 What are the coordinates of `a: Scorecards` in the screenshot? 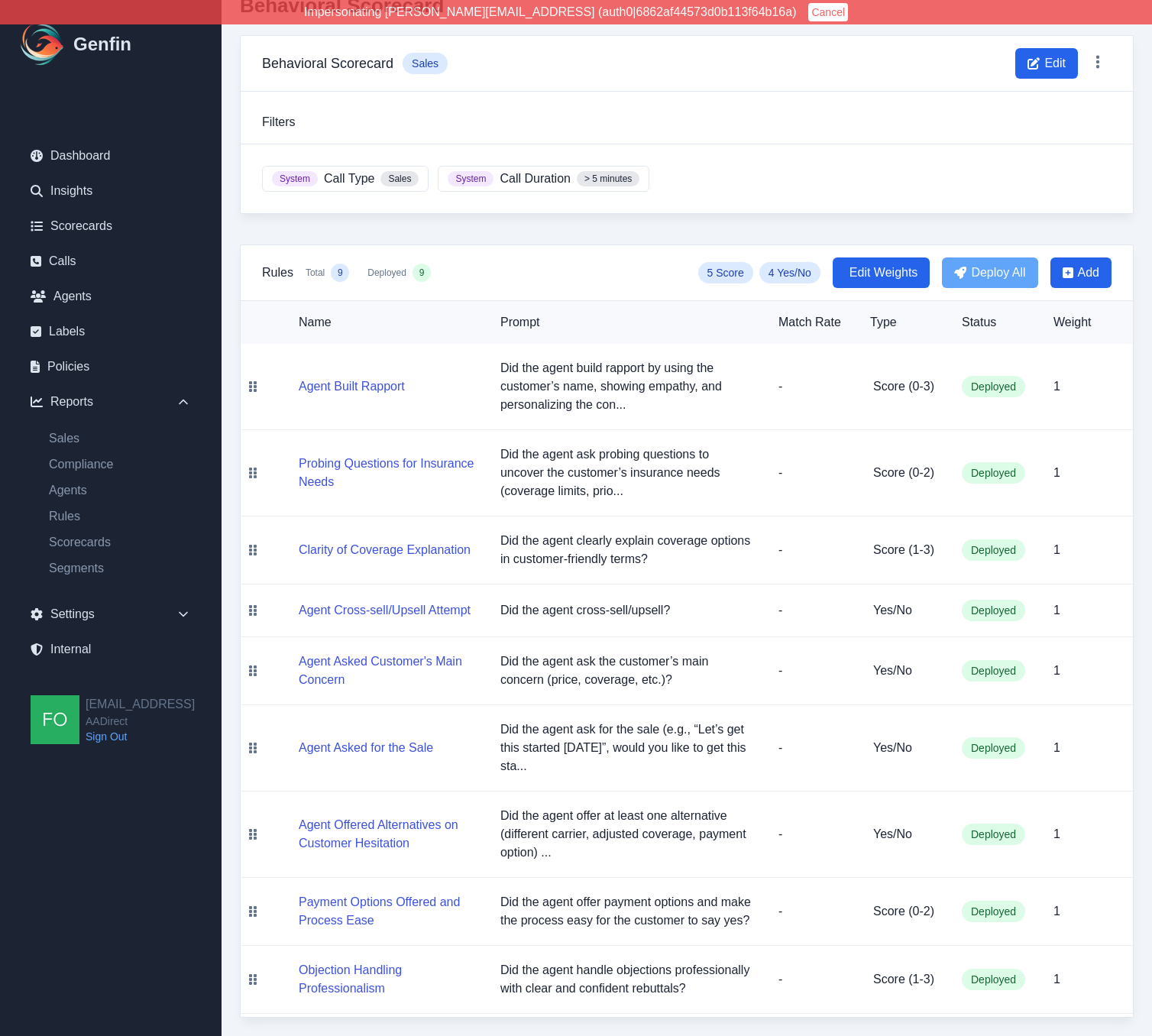 It's located at (111, 226).